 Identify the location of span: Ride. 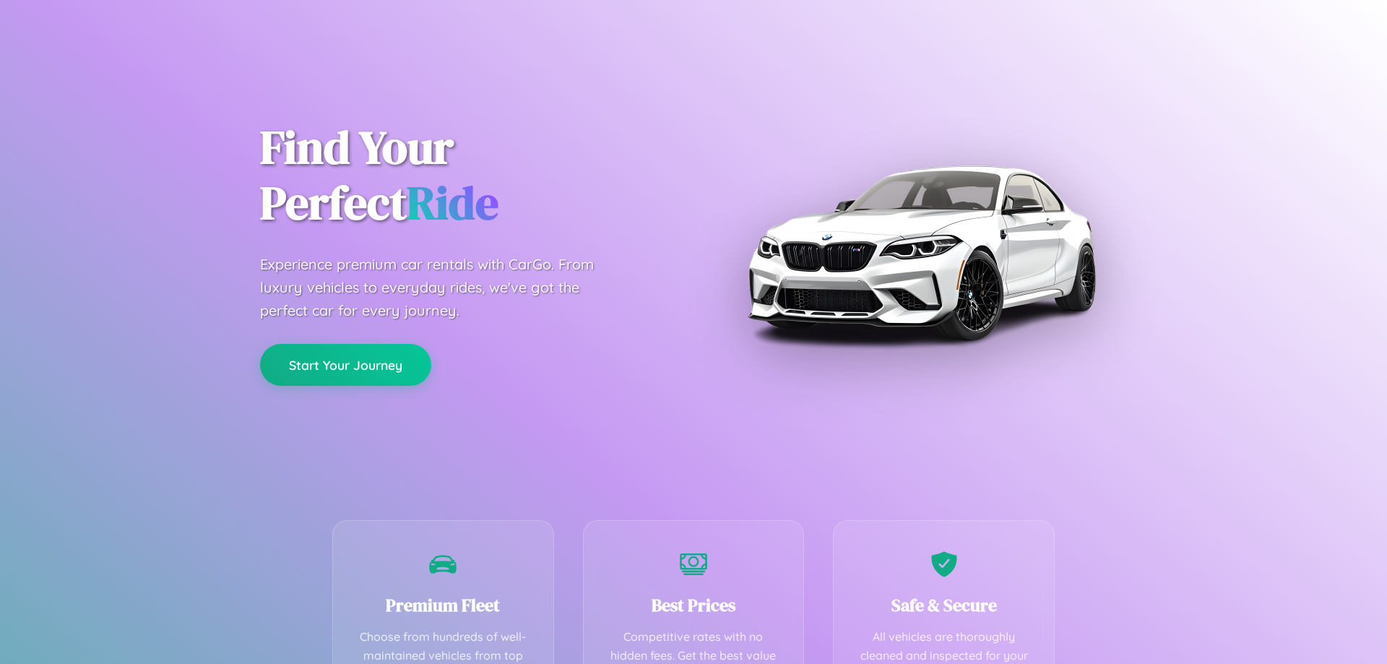
(452, 202).